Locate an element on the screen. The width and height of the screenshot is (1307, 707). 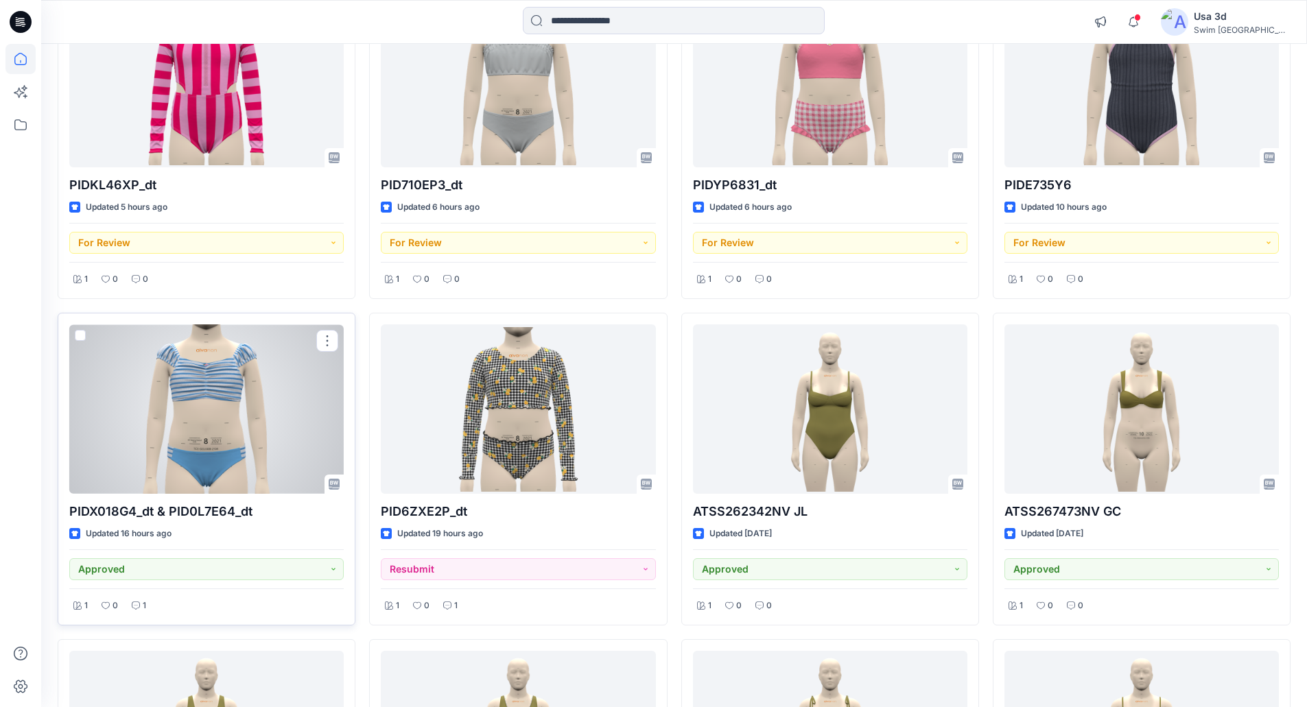
p: ATSS262342NV JL is located at coordinates (830, 512).